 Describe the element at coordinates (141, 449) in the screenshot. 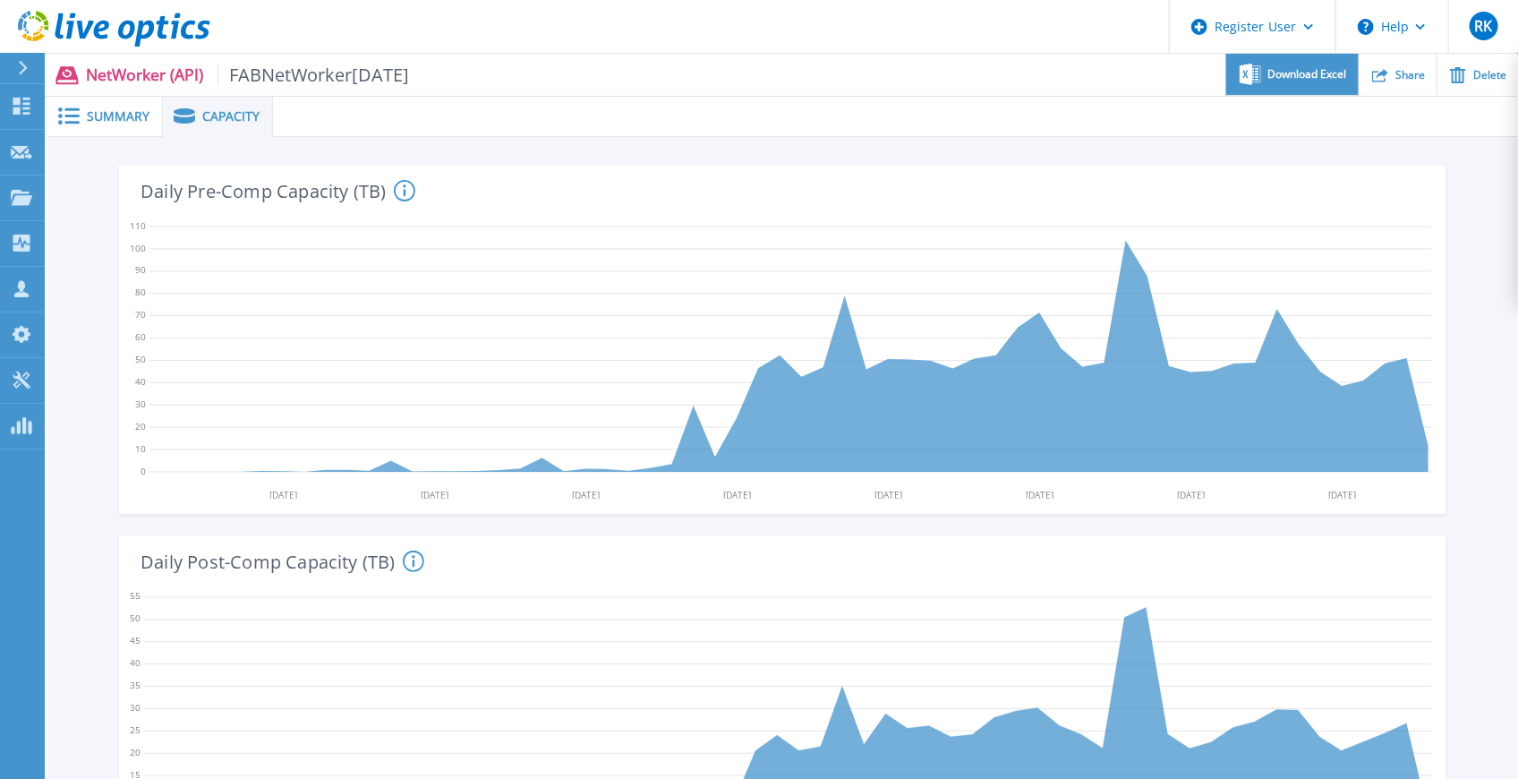

I see `text: 10` at that location.